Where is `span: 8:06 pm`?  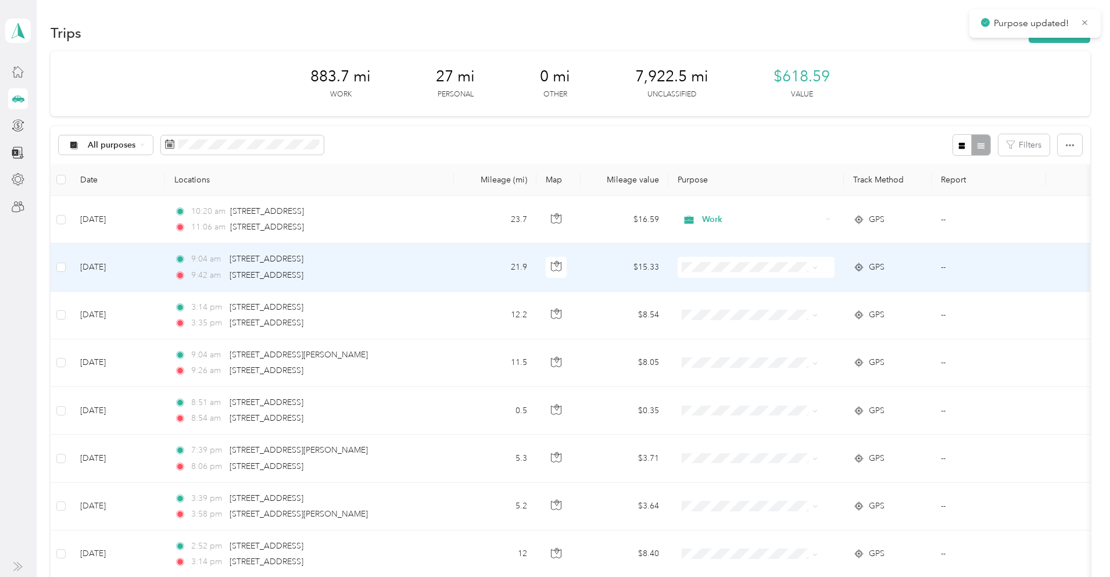 span: 8:06 pm is located at coordinates (207, 467).